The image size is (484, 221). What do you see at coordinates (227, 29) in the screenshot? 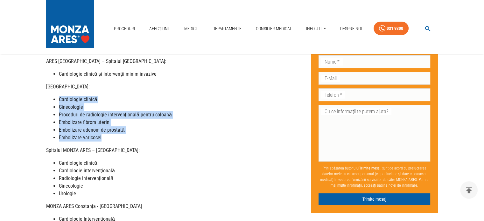
I see `a: Departamente` at bounding box center [227, 29].